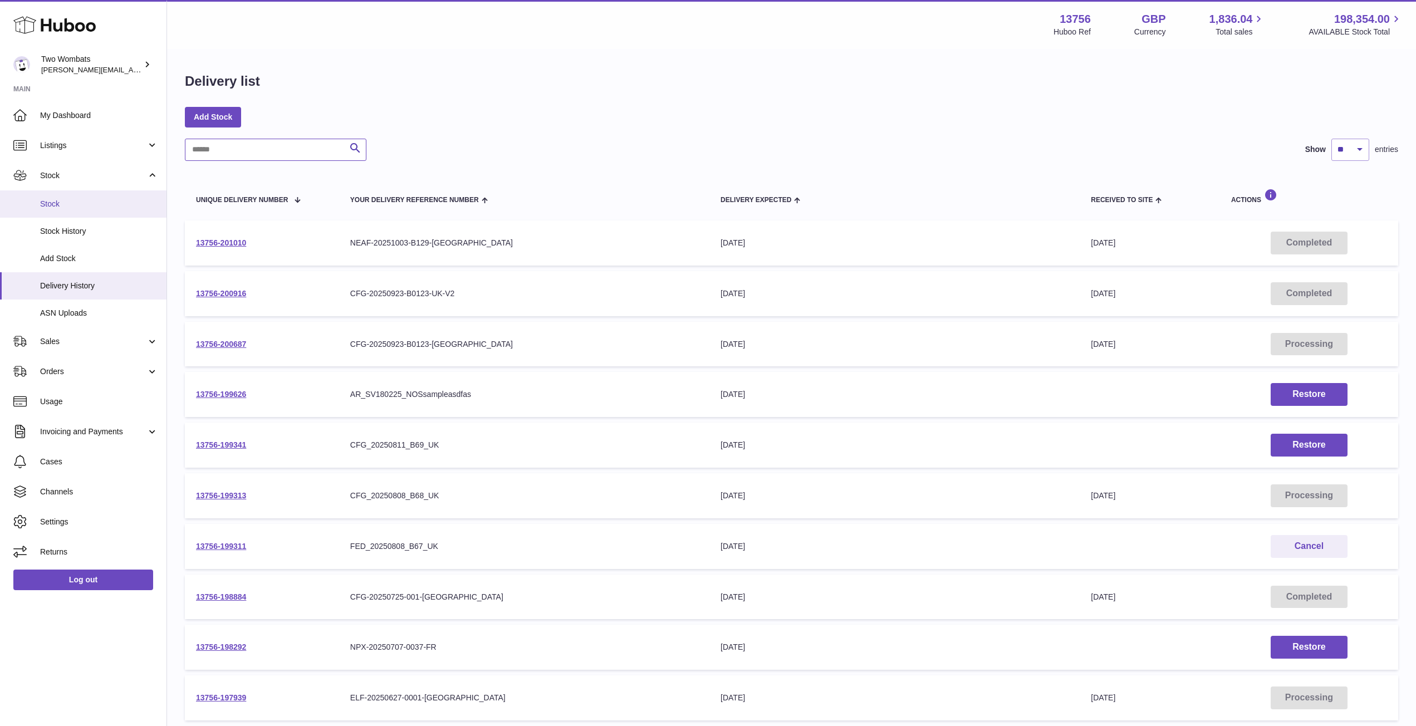 The height and width of the screenshot is (726, 1416). Describe the element at coordinates (1075, 19) in the screenshot. I see `strong: 13756` at that location.